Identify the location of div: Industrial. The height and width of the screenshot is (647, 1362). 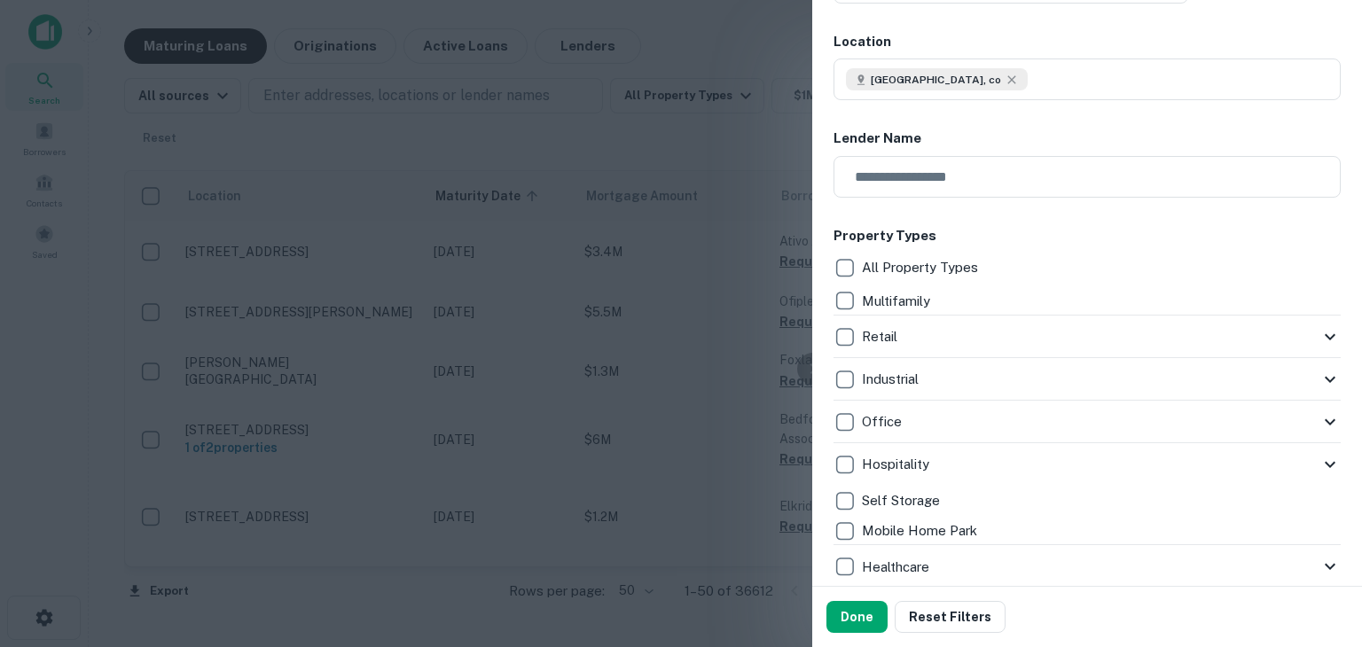
(1087, 379).